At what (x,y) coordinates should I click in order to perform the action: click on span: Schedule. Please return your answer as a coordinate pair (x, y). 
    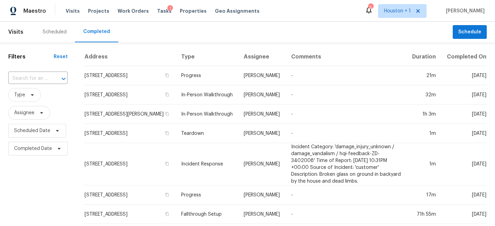
    Looking at the image, I should click on (470, 32).